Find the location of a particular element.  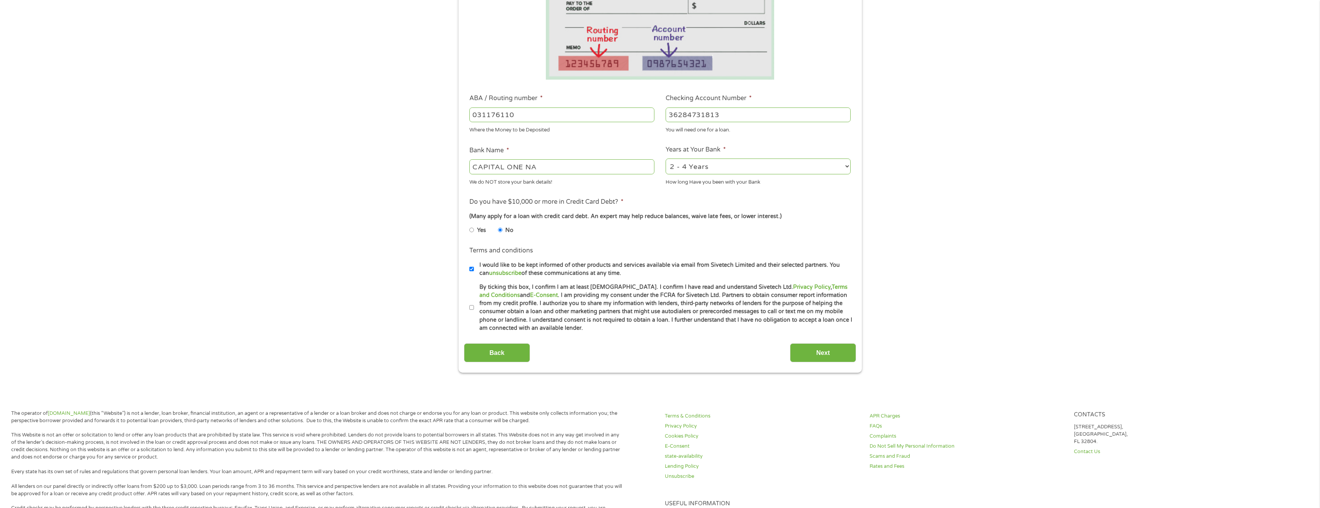

label: ABA / Routing number is located at coordinates (506, 98).